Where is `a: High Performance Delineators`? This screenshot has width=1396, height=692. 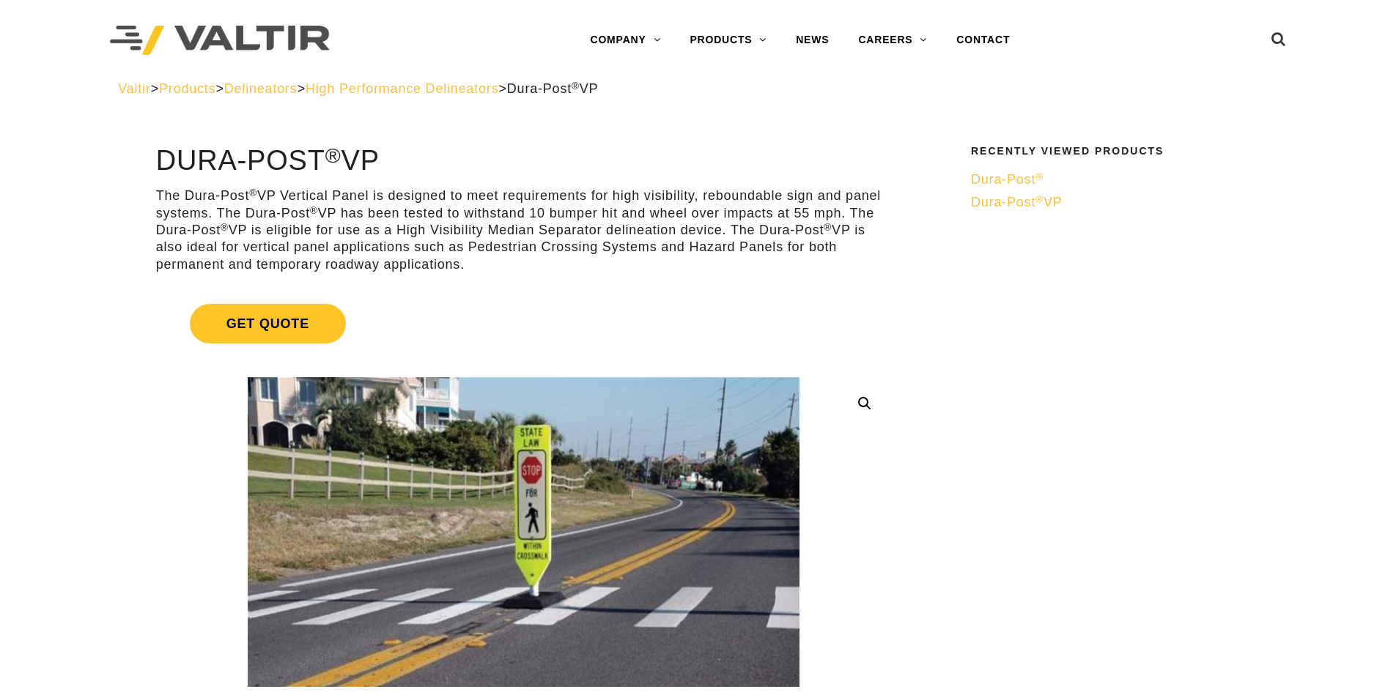
a: High Performance Delineators is located at coordinates (402, 89).